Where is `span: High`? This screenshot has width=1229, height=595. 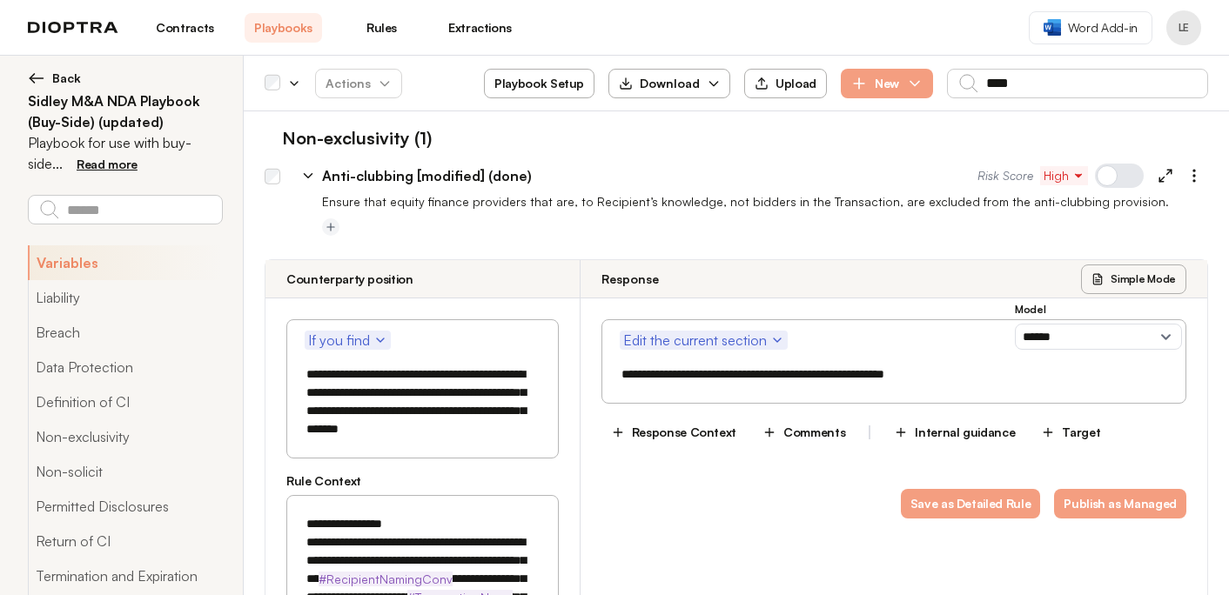
span: High is located at coordinates (1063, 176).